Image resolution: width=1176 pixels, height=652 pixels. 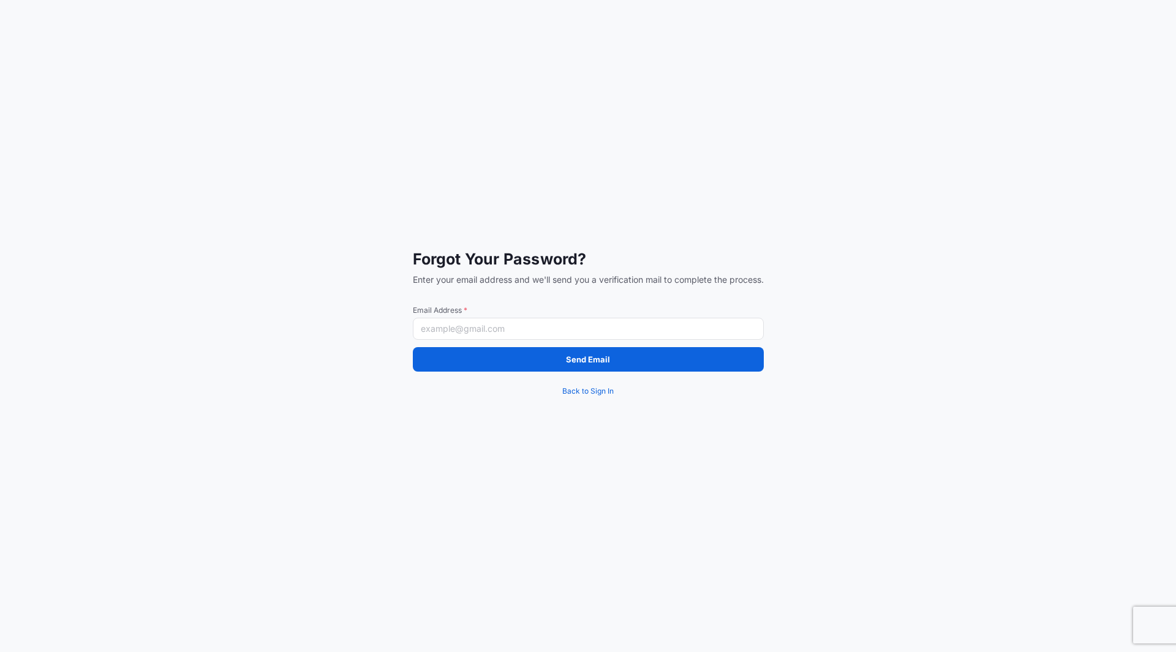 I want to click on input: example@gmail.com, so click(x=588, y=329).